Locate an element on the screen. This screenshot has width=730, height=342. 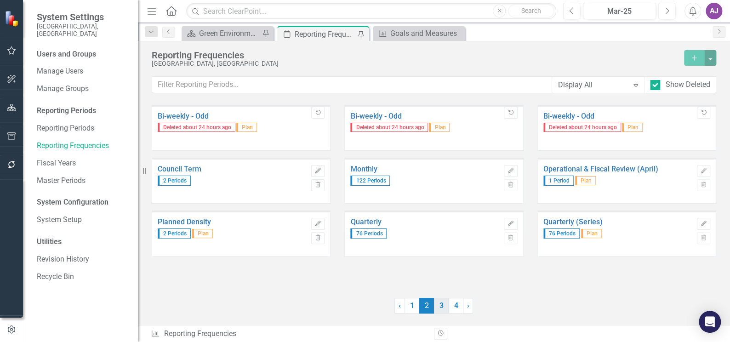
a: Quarterly (Series) is located at coordinates (618, 222).